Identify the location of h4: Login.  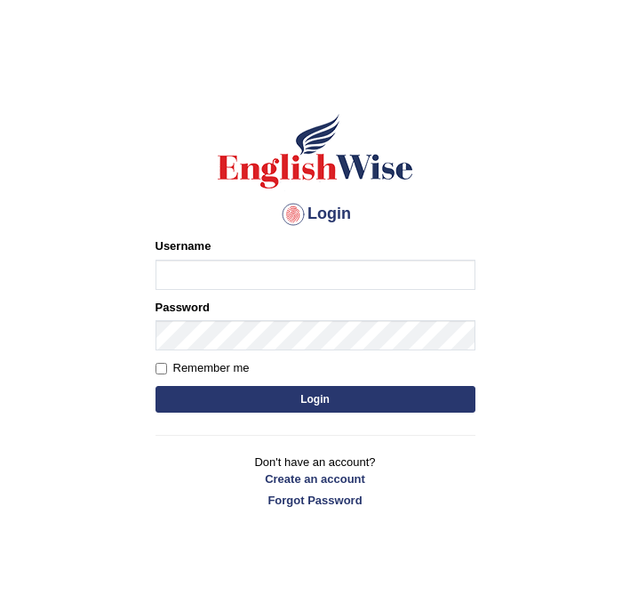
(315, 214).